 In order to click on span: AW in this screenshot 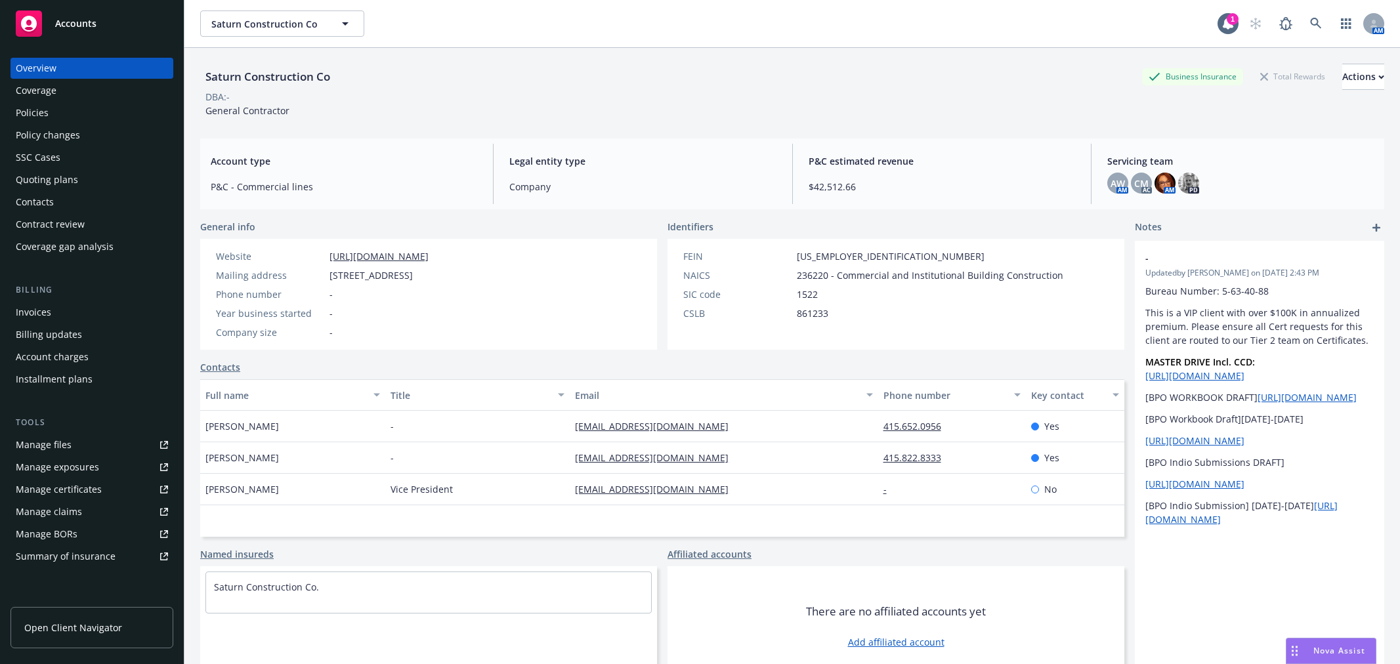, I will do `click(1118, 183)`.